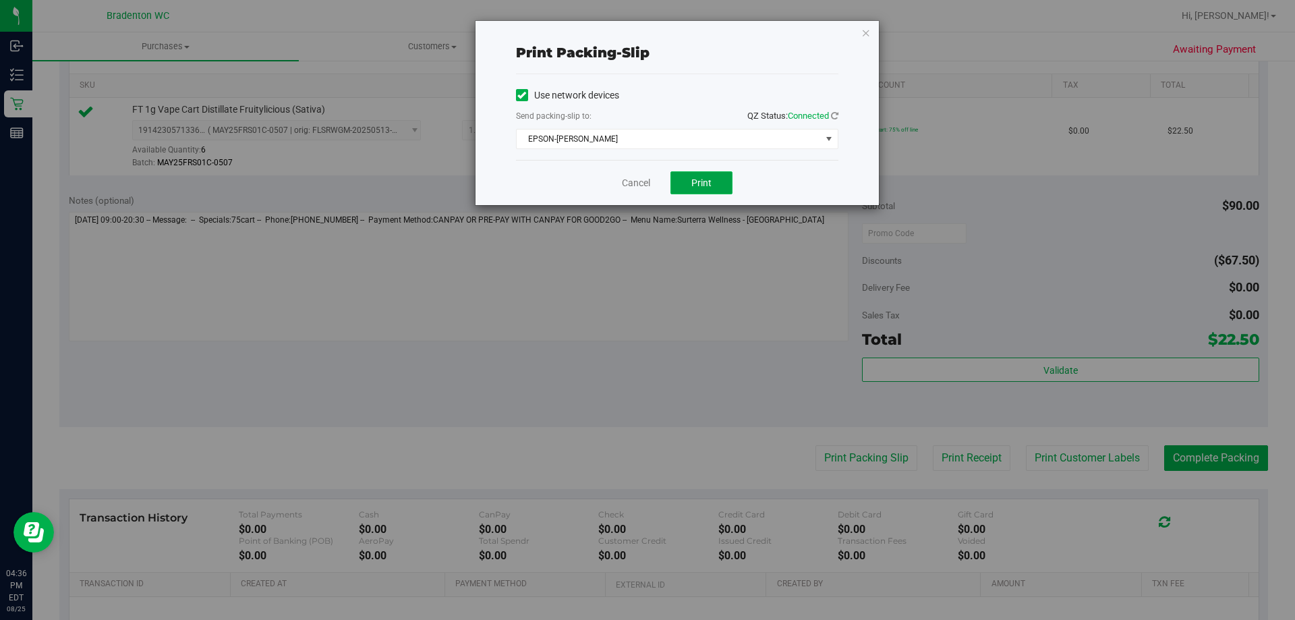 The width and height of the screenshot is (1295, 620). I want to click on span: Print packing-slip, so click(583, 53).